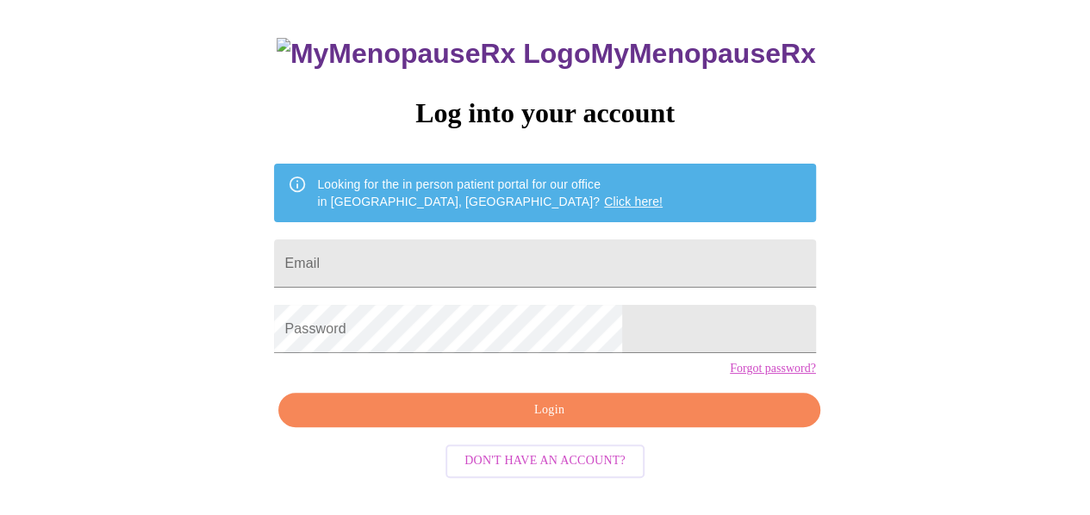 The image size is (1090, 515). Describe the element at coordinates (544, 113) in the screenshot. I see `h3: Log into your account` at that location.